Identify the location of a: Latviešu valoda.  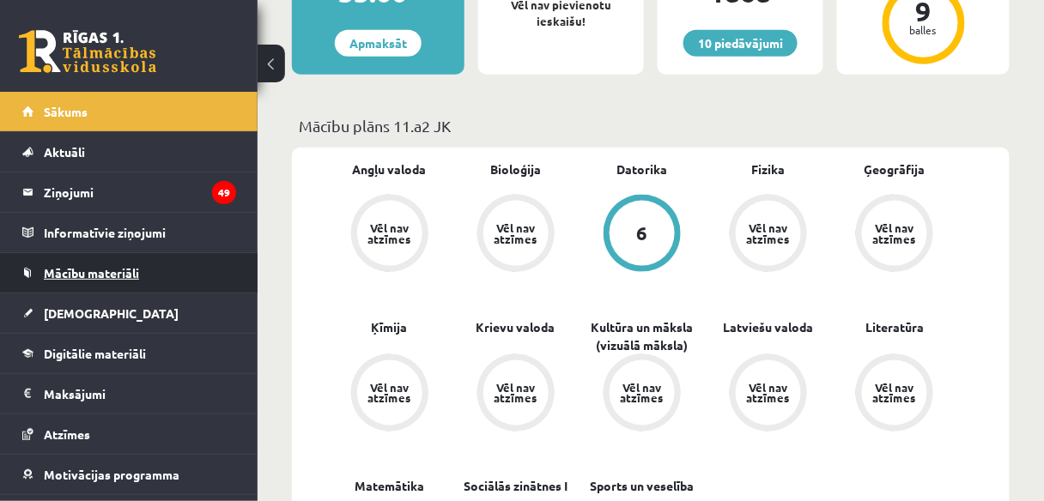
(768, 327).